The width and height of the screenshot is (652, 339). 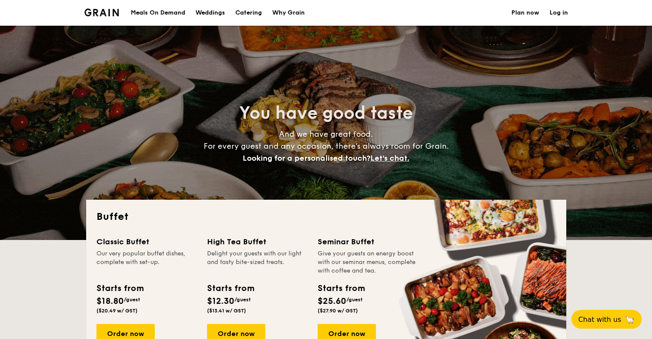 I want to click on h2: Buffet, so click(x=326, y=217).